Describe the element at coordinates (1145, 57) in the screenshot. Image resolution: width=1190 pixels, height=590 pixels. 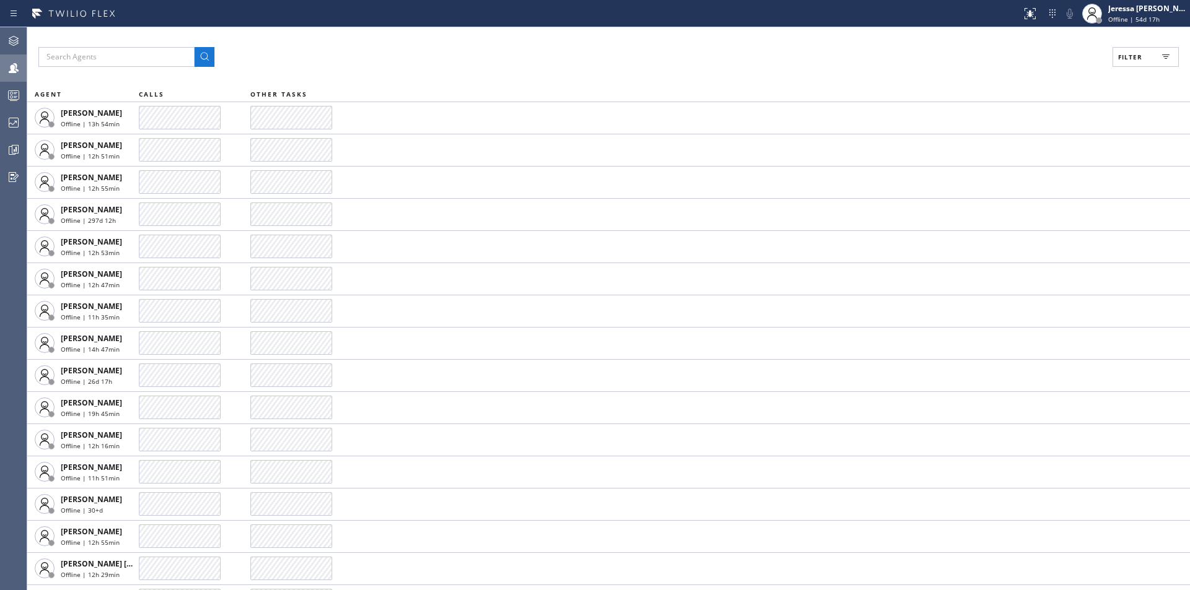
I see `button: Filter` at that location.